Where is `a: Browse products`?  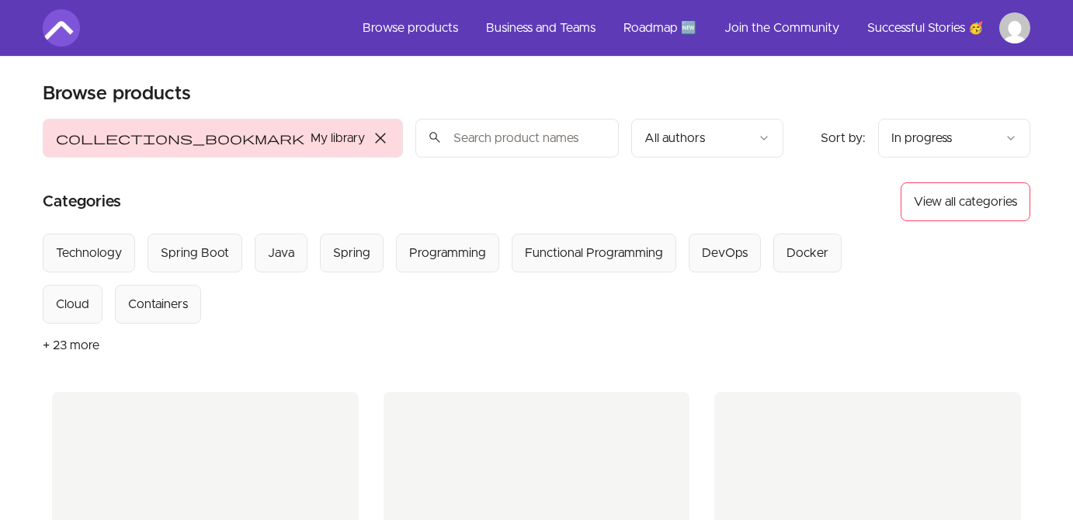
a: Browse products is located at coordinates (410, 28).